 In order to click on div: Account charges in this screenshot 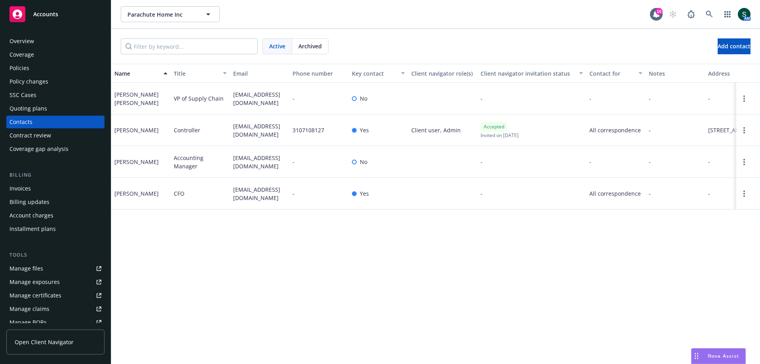, I will do `click(31, 215)`.